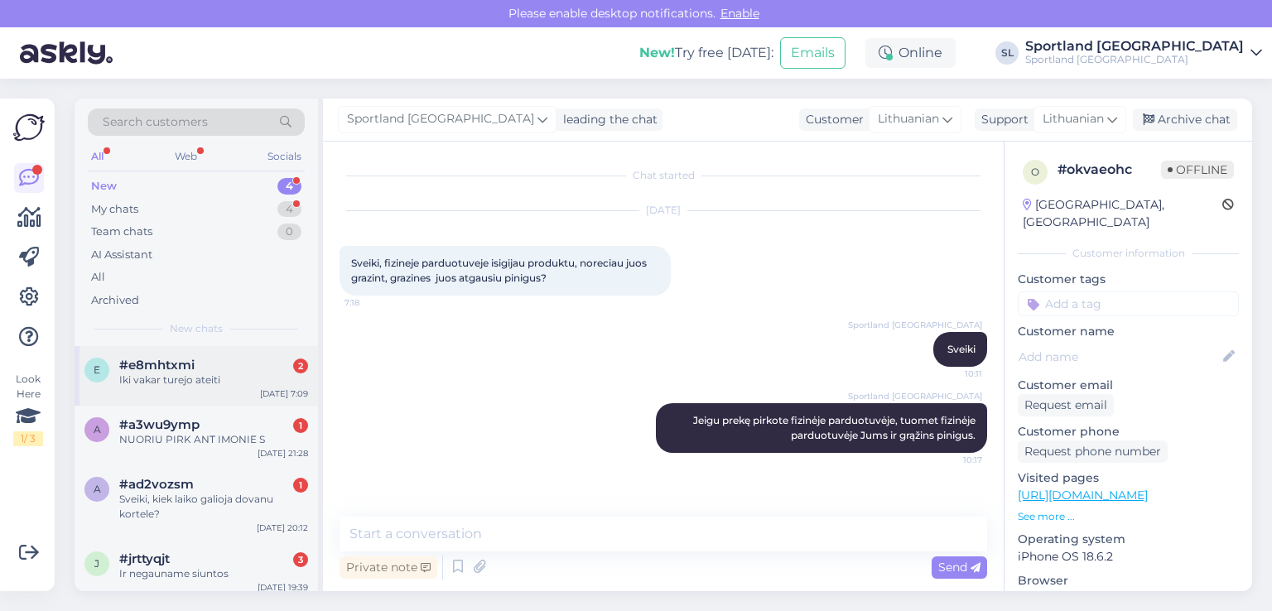  I want to click on div: Team chats, so click(122, 232).